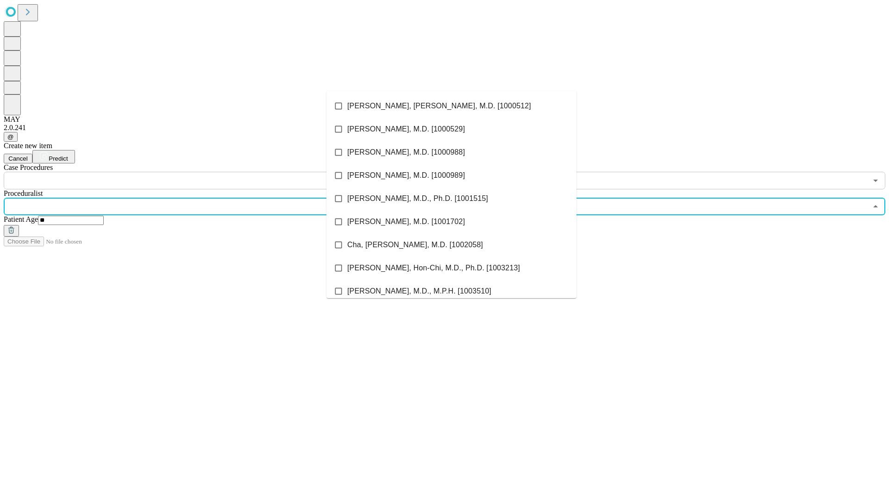 Image resolution: width=889 pixels, height=500 pixels. Describe the element at coordinates (875, 181) in the screenshot. I see `button: Open` at that location.